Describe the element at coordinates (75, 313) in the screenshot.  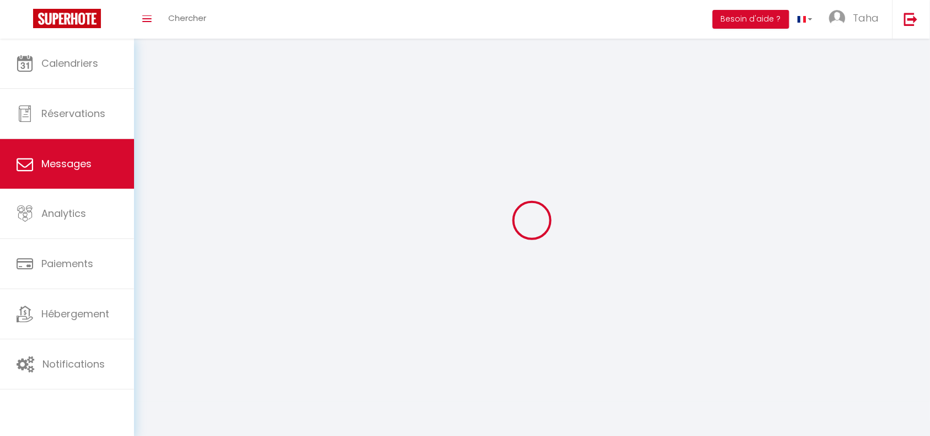
I see `span: Hébergement` at that location.